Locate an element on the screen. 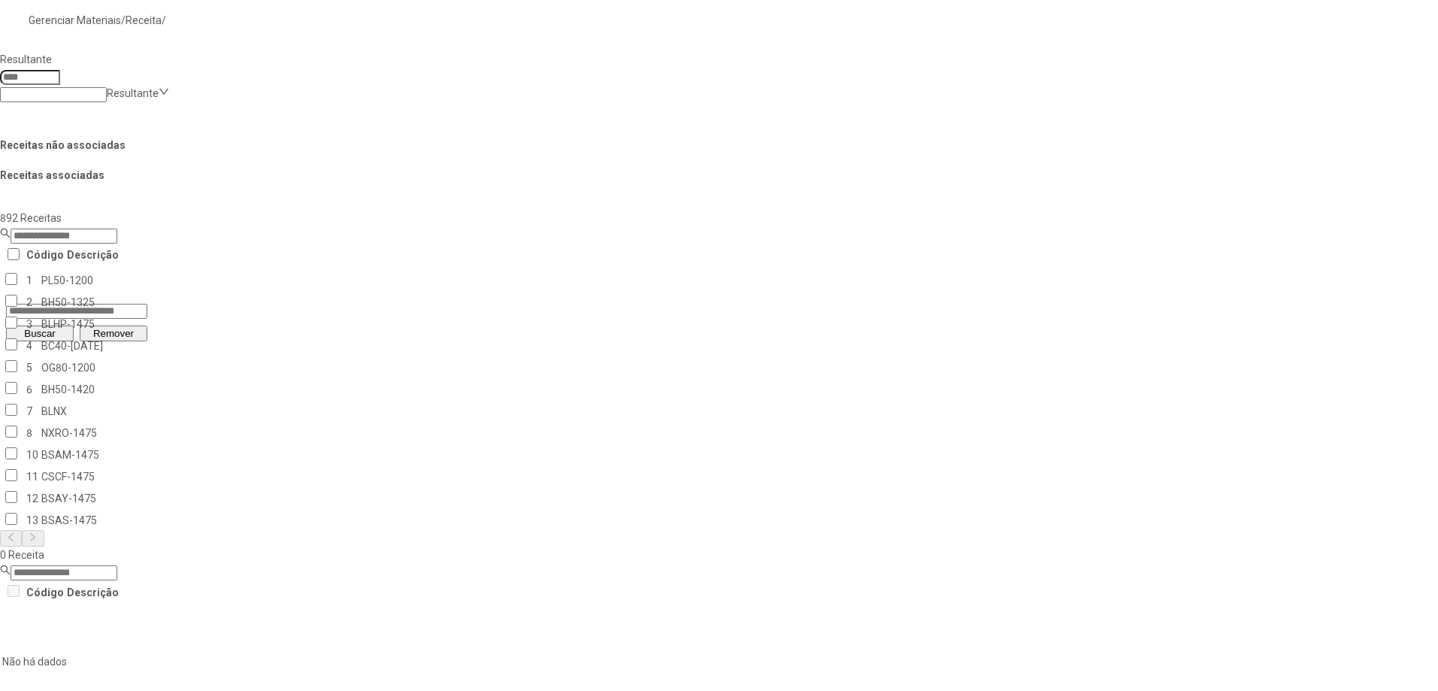 The height and width of the screenshot is (691, 1438). td: 5 is located at coordinates (32, 367).